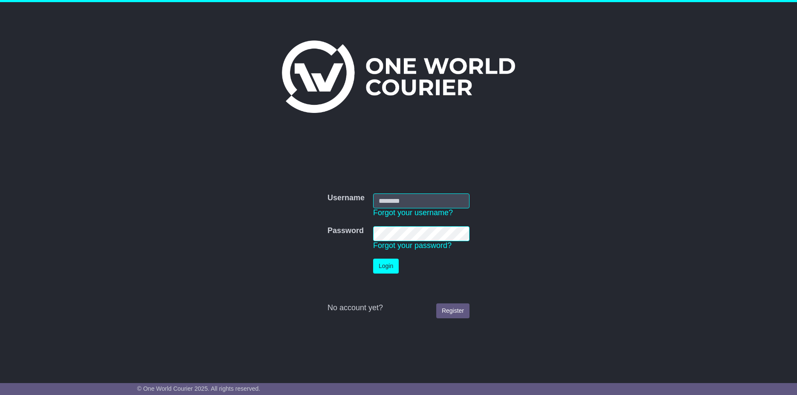 The height and width of the screenshot is (395, 797). Describe the element at coordinates (346, 198) in the screenshot. I see `label: Username` at that location.